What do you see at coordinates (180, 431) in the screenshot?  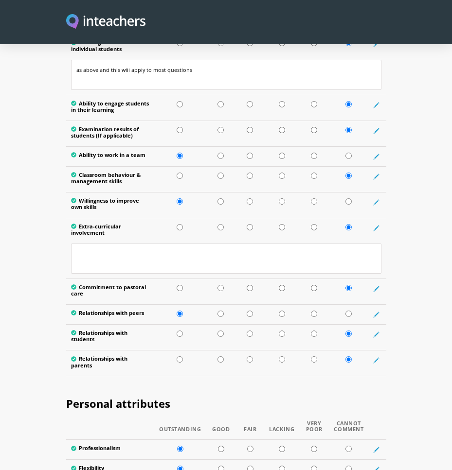 I see `th: Outstanding` at bounding box center [180, 431].